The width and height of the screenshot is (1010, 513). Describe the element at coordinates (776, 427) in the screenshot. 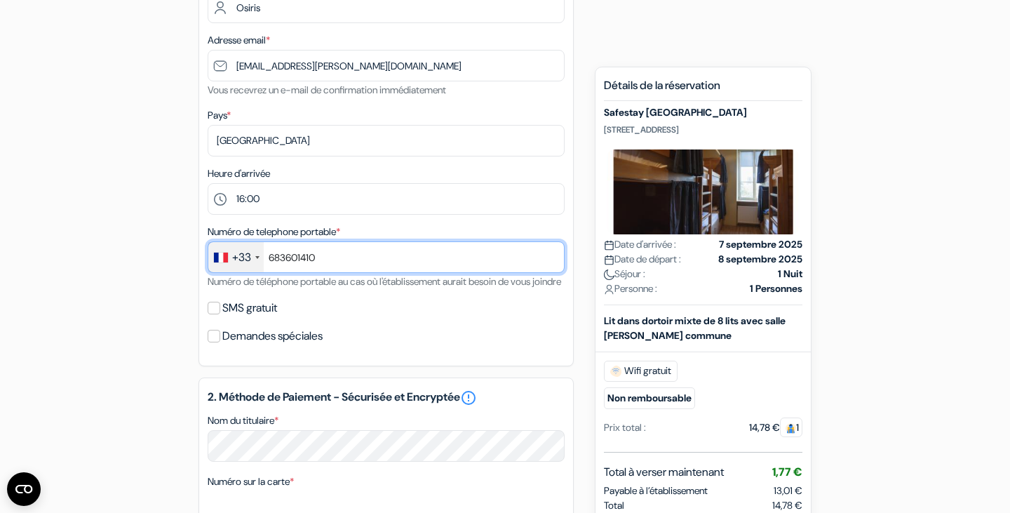

I see `div: 14,78 €` at that location.